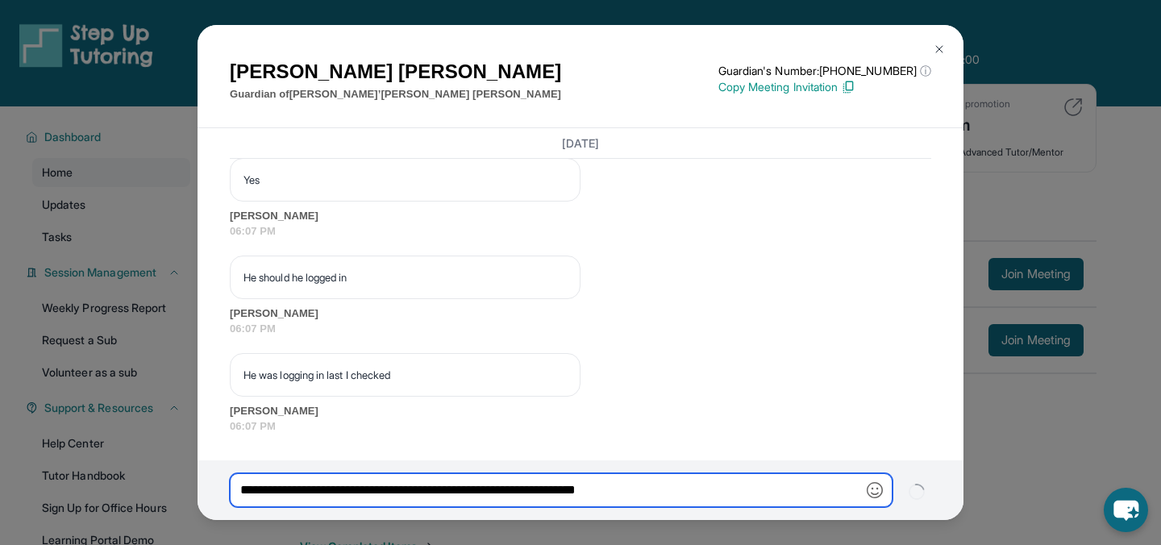  Describe the element at coordinates (926, 71) in the screenshot. I see `span: ⓘ` at that location.